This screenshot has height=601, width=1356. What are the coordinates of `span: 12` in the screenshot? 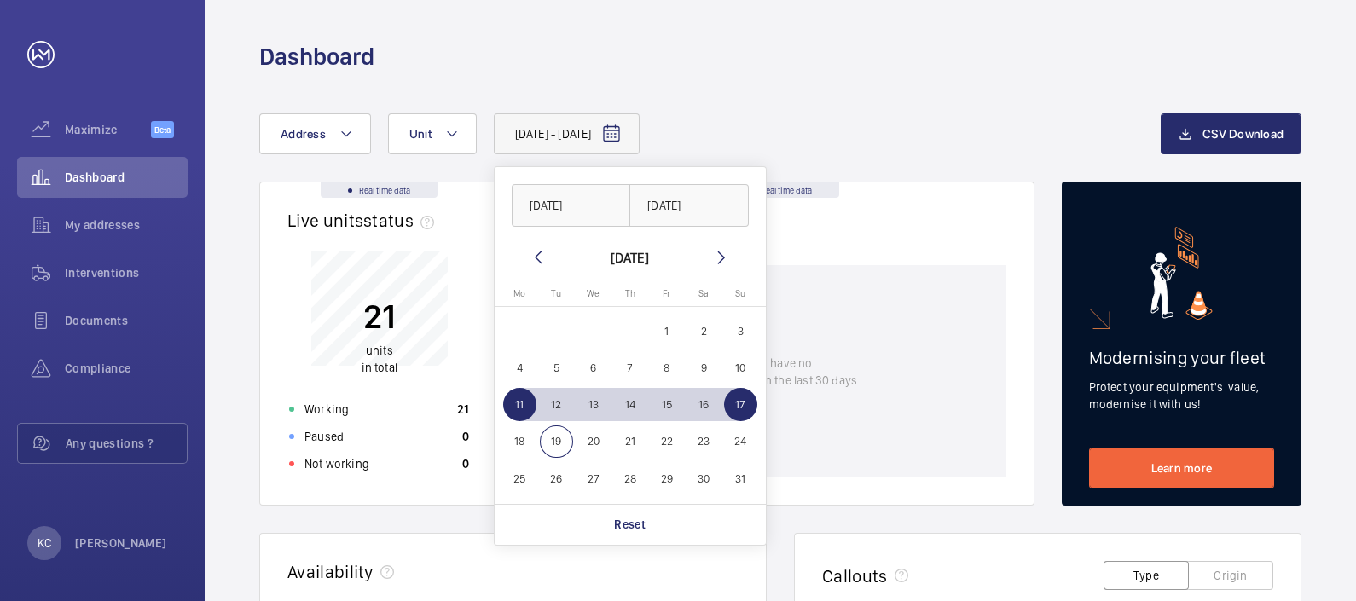 It's located at (556, 404).